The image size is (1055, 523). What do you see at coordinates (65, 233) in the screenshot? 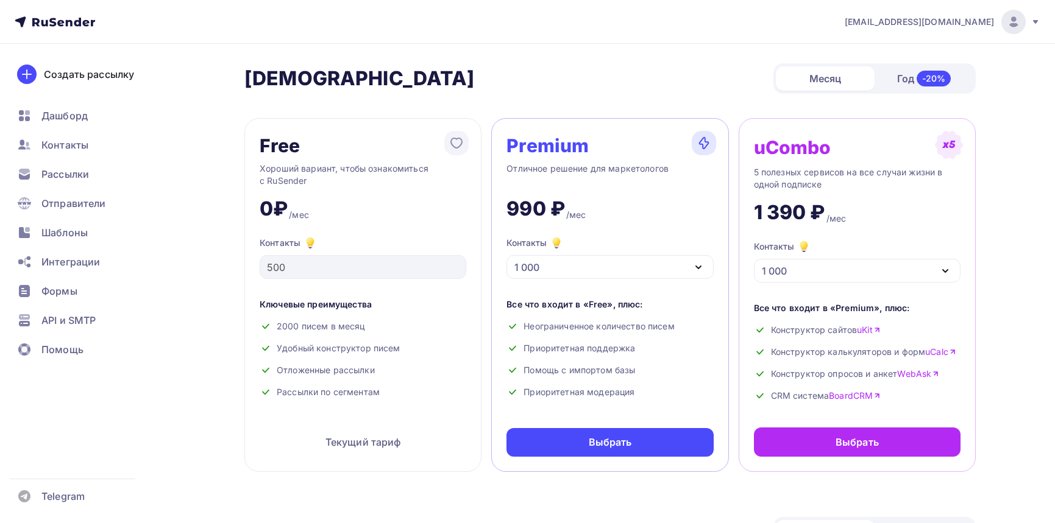
I see `span: Шаблоны` at bounding box center [65, 233].